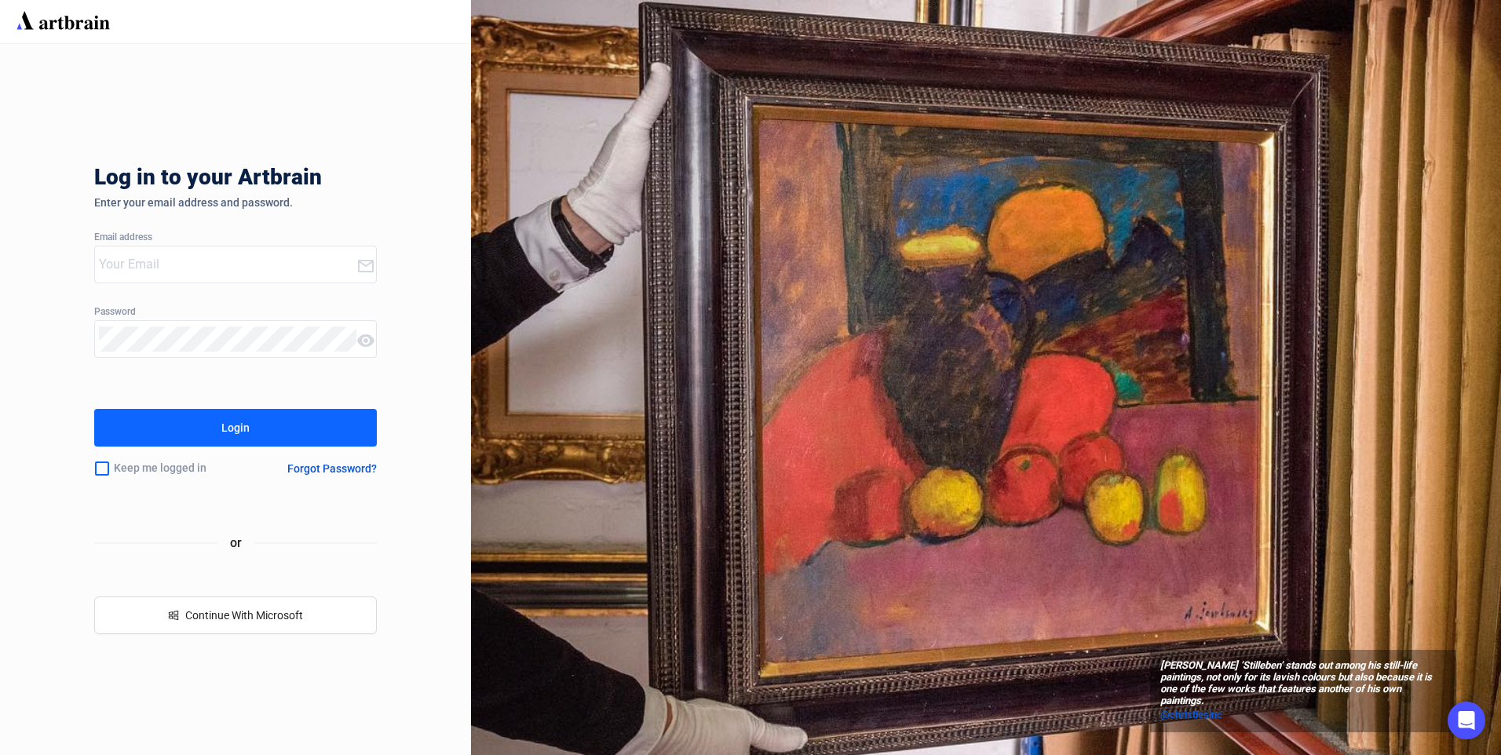  What do you see at coordinates (330, 181) in the screenshot?
I see `div: Log in to your Artbrain` at bounding box center [330, 181].